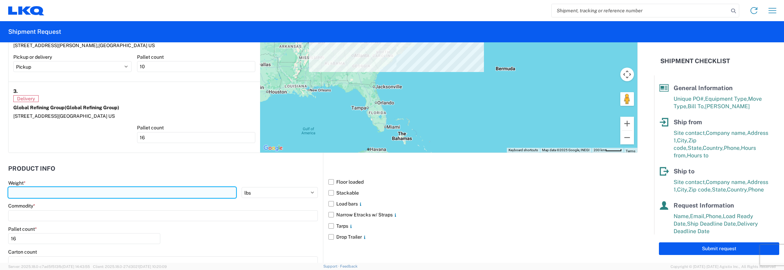  Describe the element at coordinates (700, 190) in the screenshot. I see `span: Zip code,` at that location.